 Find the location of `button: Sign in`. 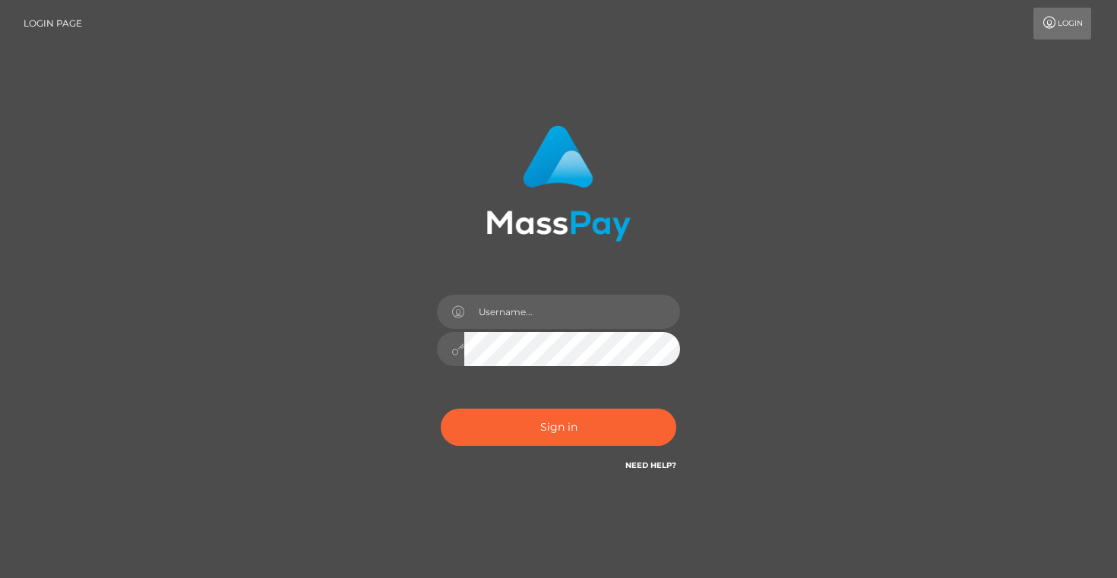

button: Sign in is located at coordinates (559, 427).